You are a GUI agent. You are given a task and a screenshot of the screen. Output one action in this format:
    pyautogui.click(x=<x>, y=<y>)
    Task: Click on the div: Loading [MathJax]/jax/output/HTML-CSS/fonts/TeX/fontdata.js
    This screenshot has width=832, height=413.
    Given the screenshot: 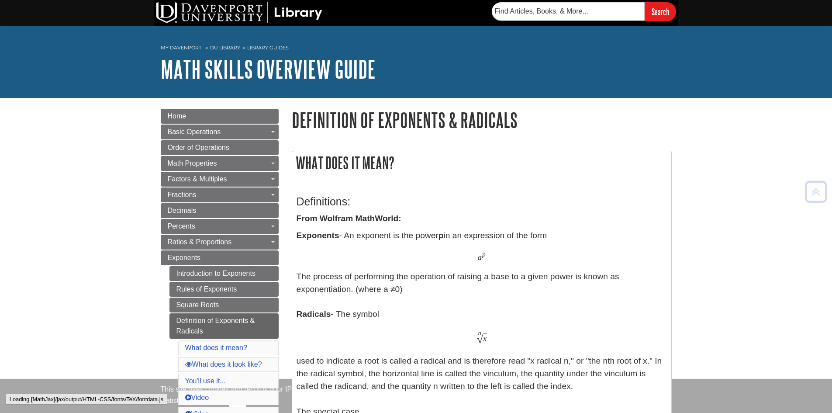 What is the action you would take?
    pyautogui.click(x=87, y=399)
    